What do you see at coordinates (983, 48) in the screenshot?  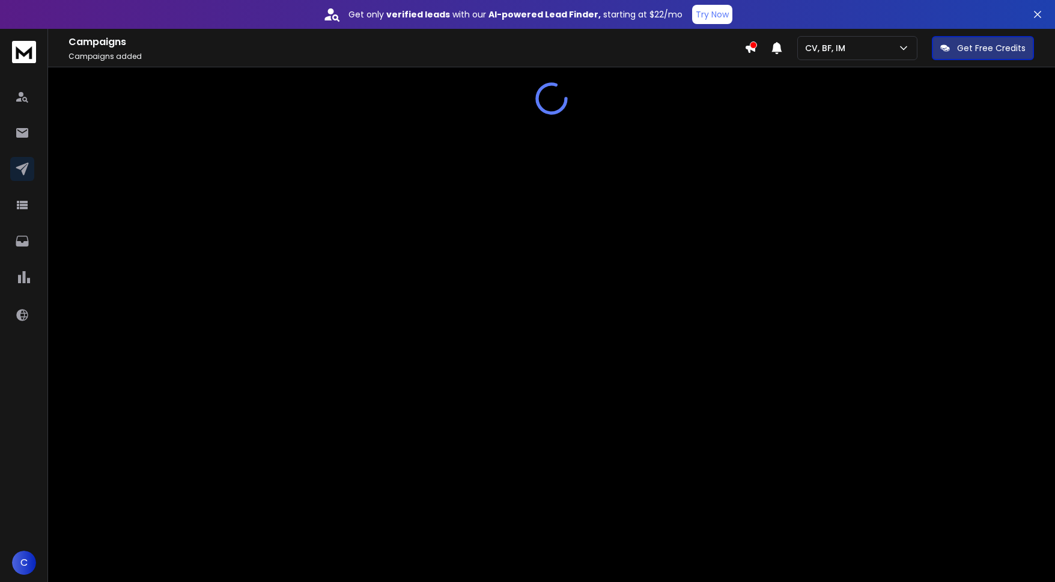 I see `button: Get Free Credits` at bounding box center [983, 48].